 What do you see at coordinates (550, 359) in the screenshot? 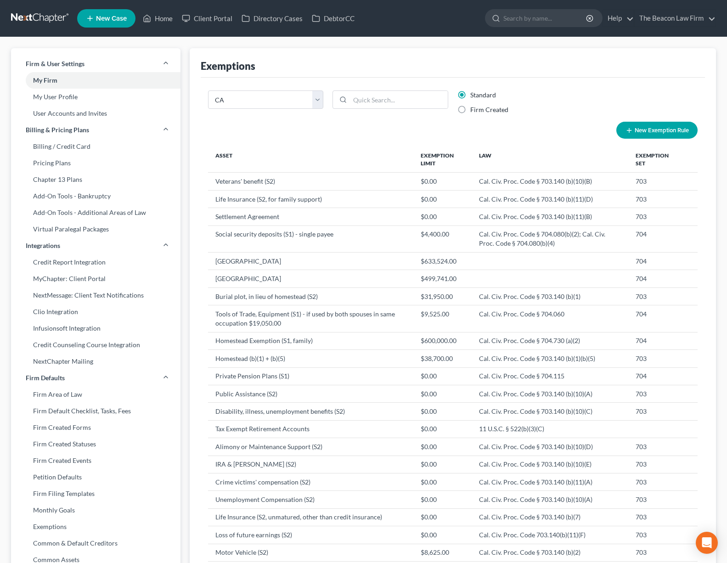
I see `td: Cal. Civ. Proc. Code § 703.140 (b)(1)(b)(5)` at bounding box center [550, 359].